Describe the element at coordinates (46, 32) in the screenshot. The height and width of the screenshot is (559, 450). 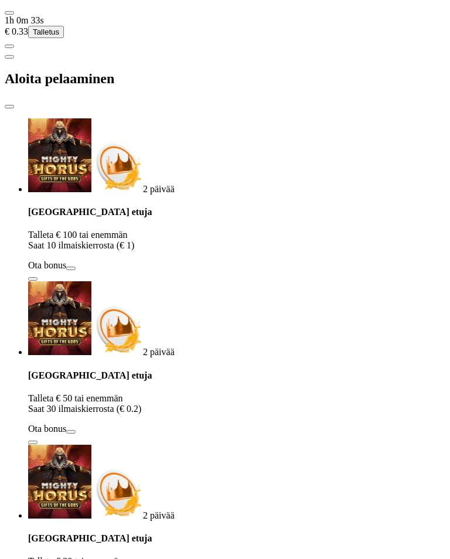
I see `button: Talletus` at that location.